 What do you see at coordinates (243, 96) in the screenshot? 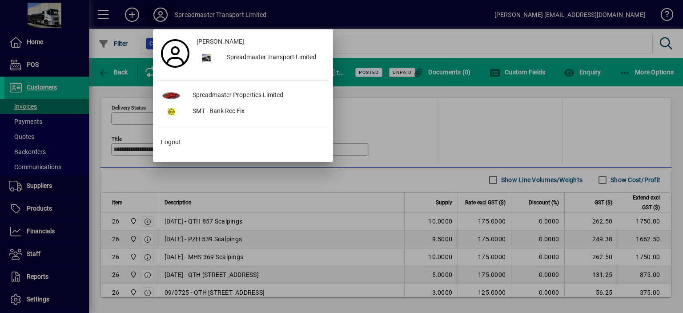
I see `button: Spreadmaster Properties Limited` at bounding box center [243, 96].